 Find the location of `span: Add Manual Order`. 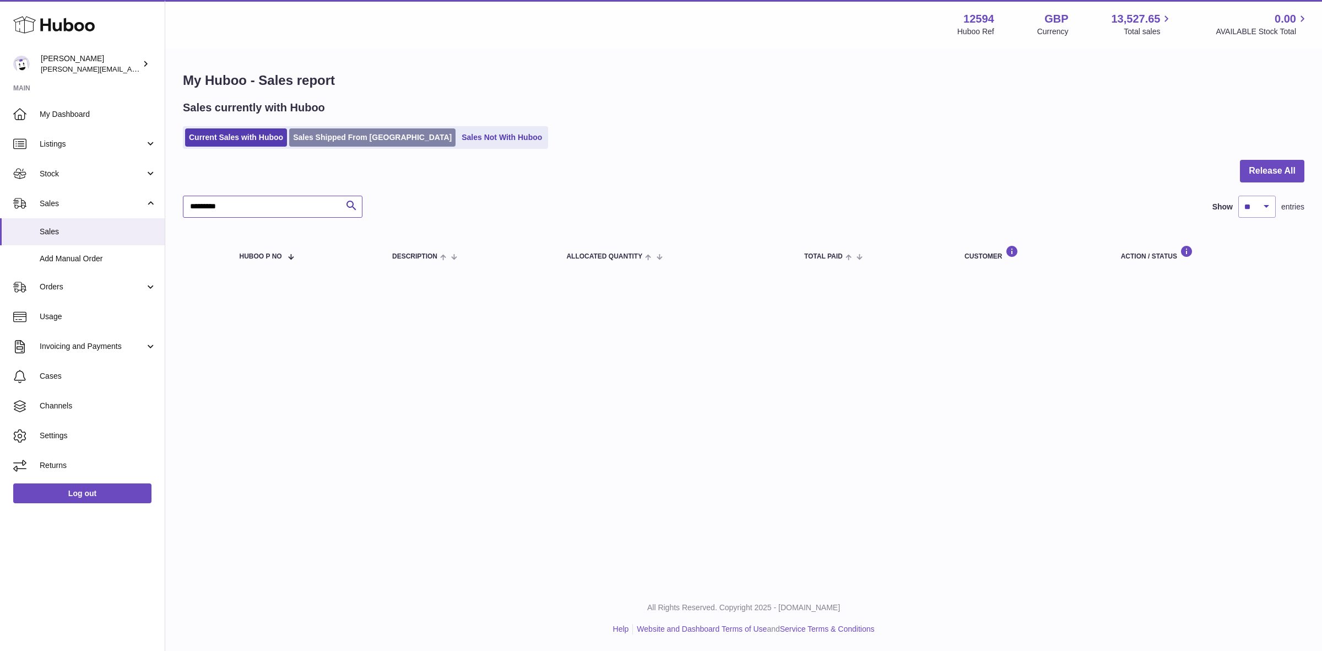

span: Add Manual Order is located at coordinates (98, 258).